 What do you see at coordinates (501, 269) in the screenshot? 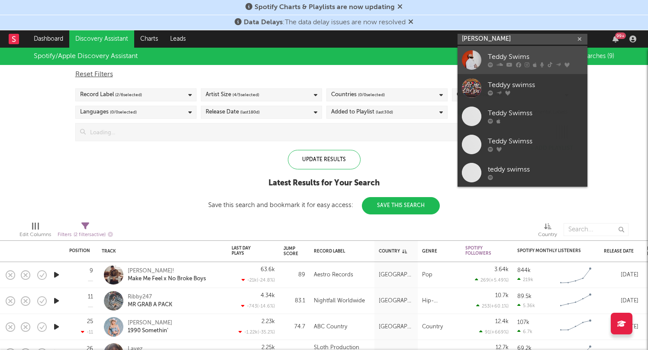
I see `div: 3.64k` at bounding box center [501, 269].